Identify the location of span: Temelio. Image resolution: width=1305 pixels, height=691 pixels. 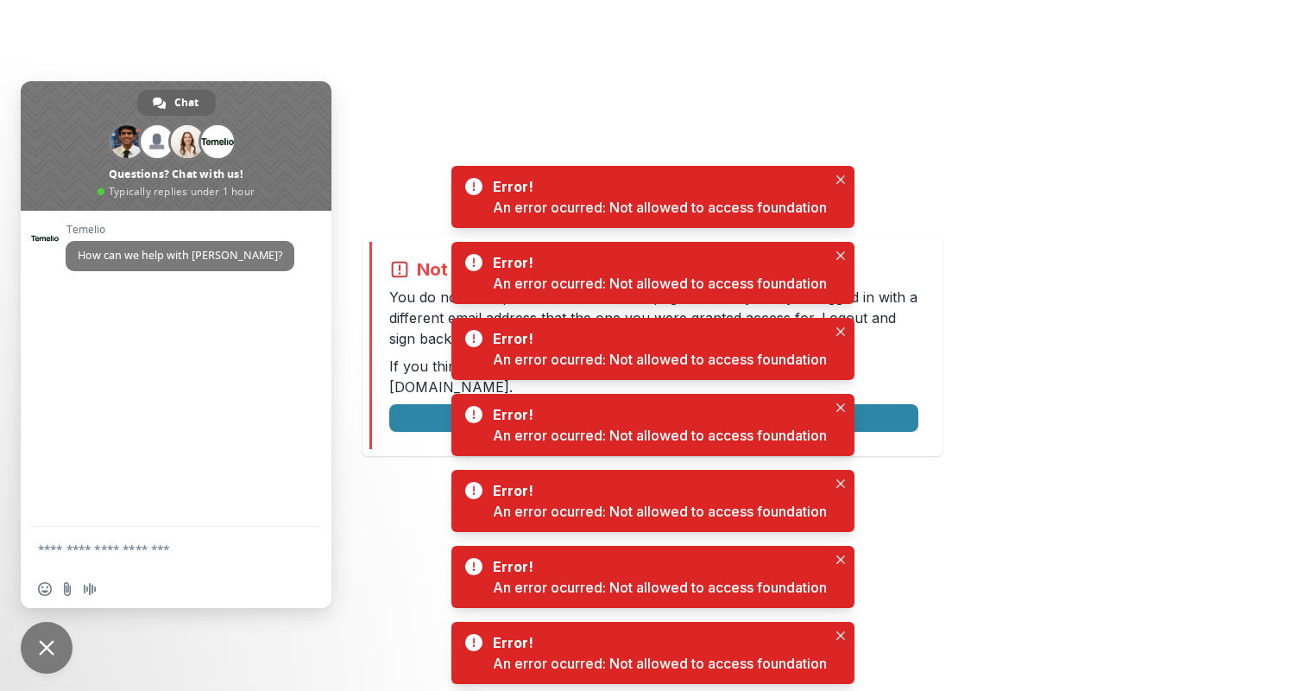
(180, 230).